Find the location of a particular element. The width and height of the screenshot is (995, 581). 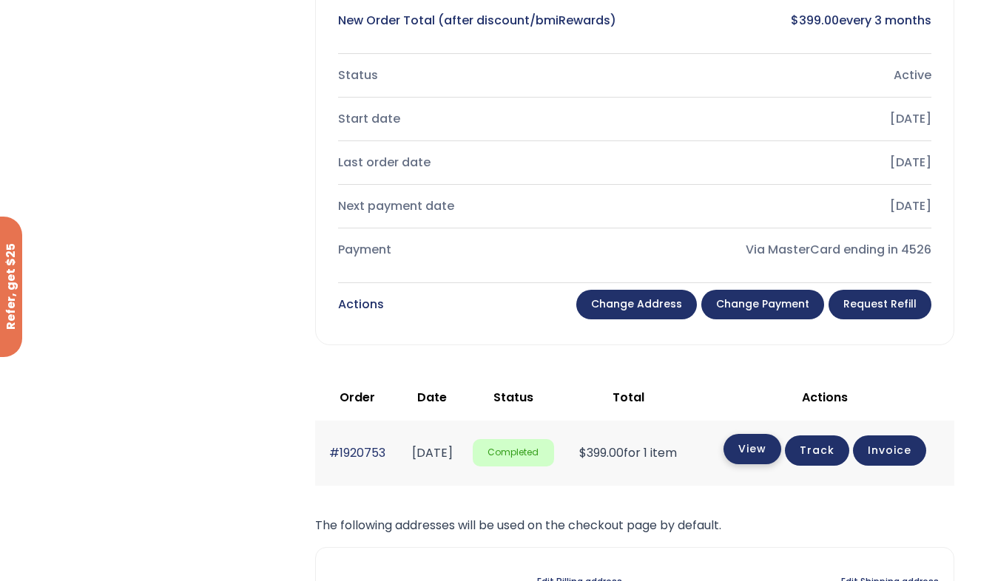

div: Active is located at coordinates (789, 75).